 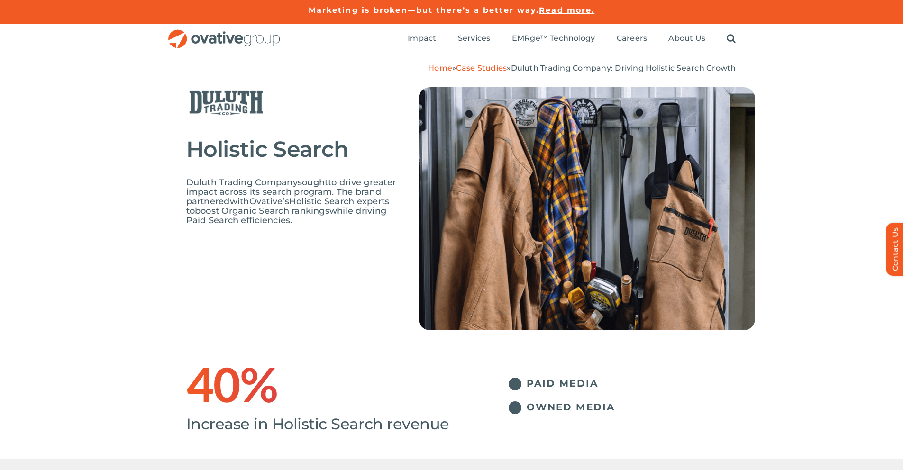 I want to click on a: Case Studies, so click(x=481, y=68).